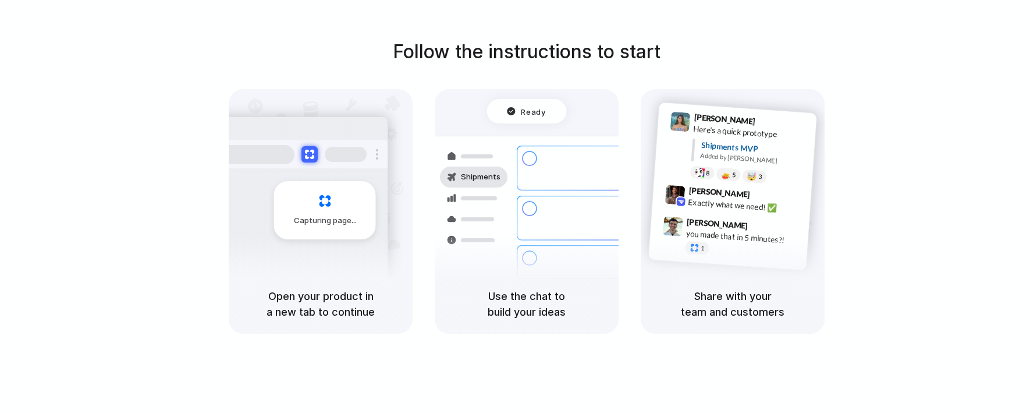 The height and width of the screenshot is (413, 1030). I want to click on h5: Open your product in a new tab to continue, so click(321, 304).